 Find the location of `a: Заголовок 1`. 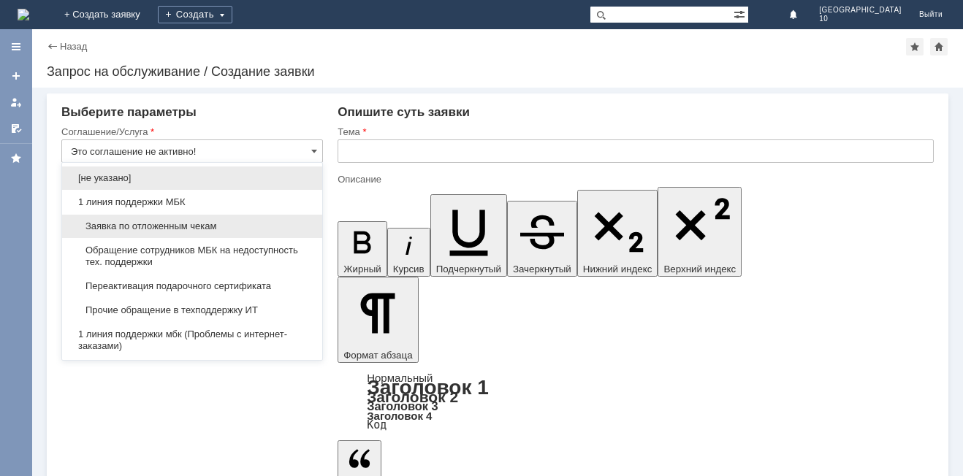

a: Заголовок 1 is located at coordinates (427, 387).